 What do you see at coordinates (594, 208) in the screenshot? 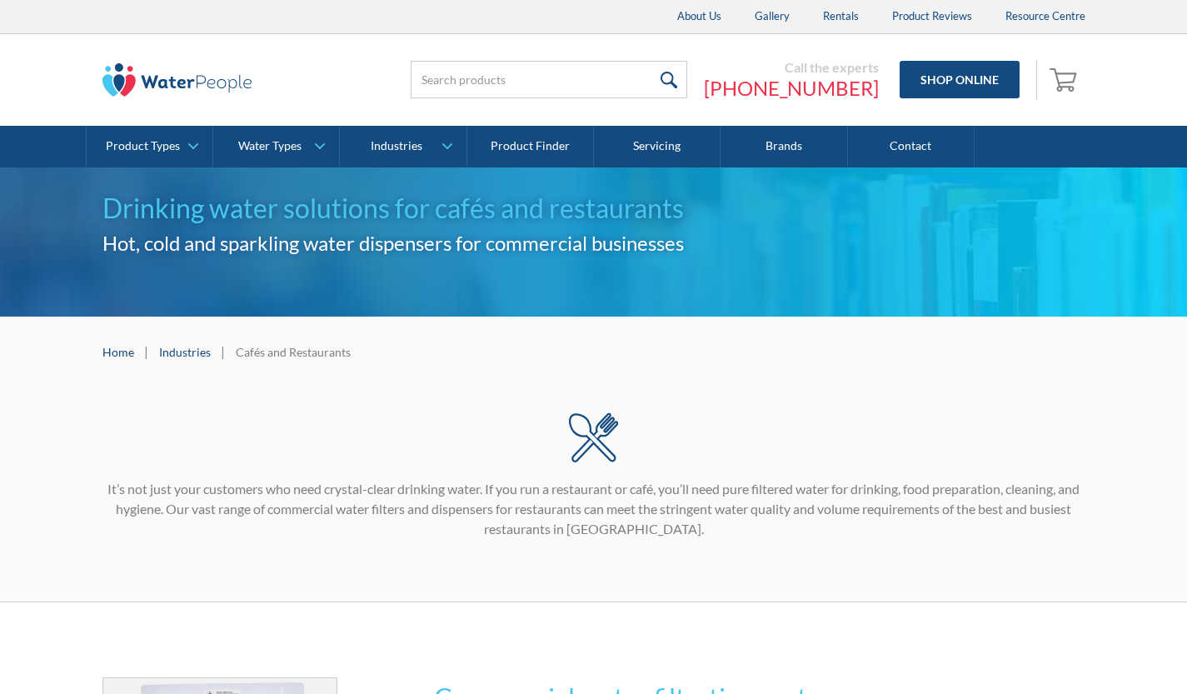
I see `h1: Drinking water solutions for cafés and restaurants` at bounding box center [594, 208].